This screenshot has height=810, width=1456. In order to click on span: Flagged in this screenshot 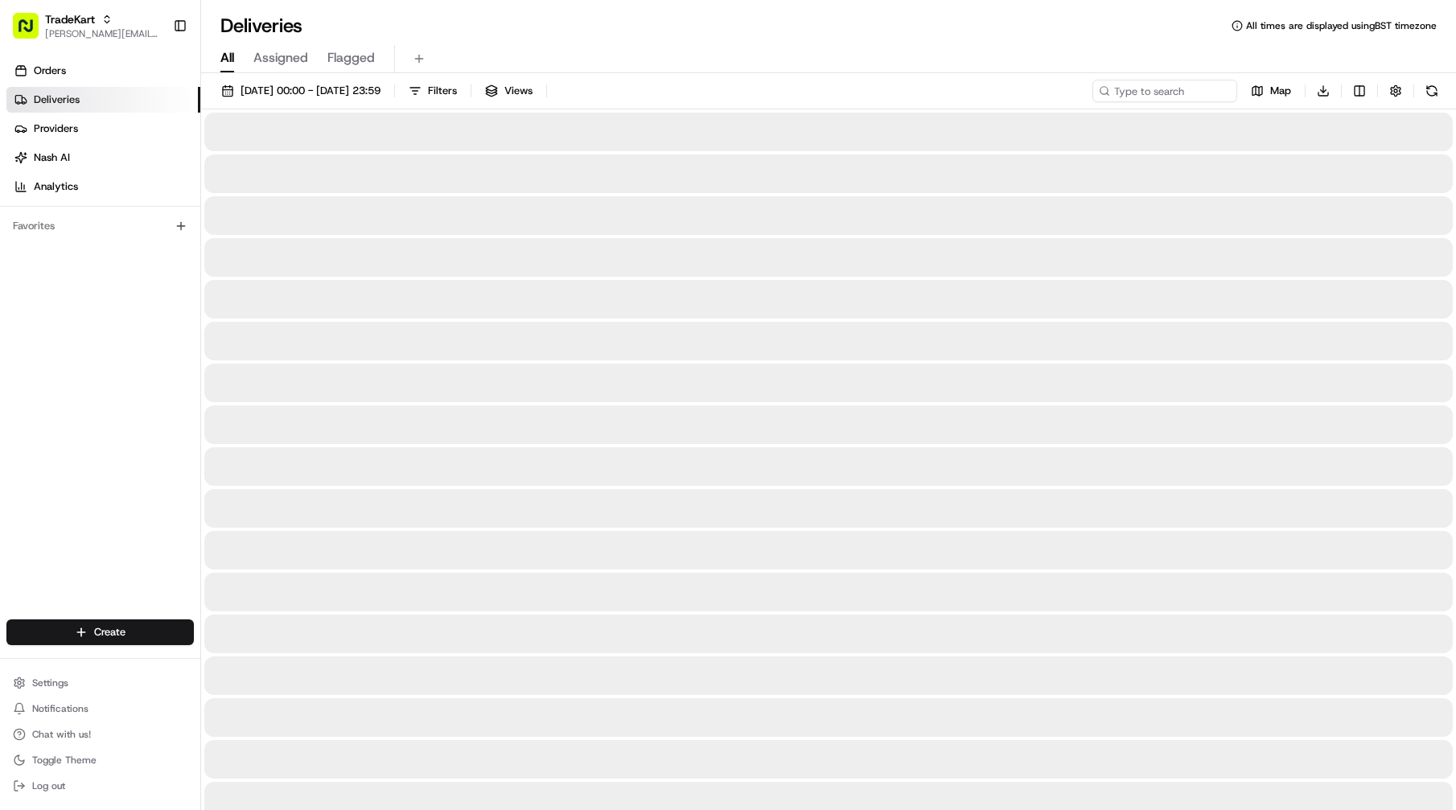, I will do `click(351, 58)`.